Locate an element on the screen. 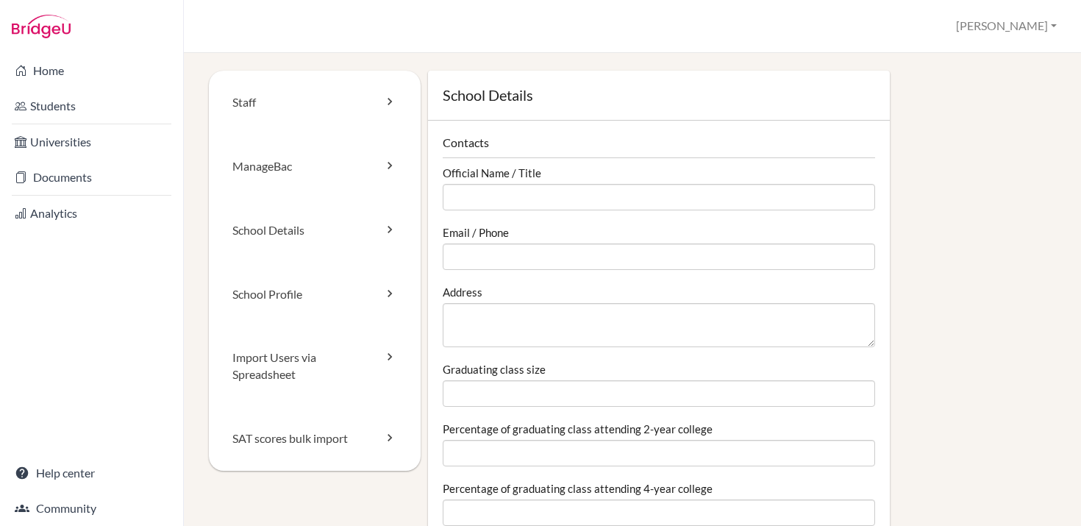 The height and width of the screenshot is (526, 1081). a: Home is located at coordinates (91, 71).